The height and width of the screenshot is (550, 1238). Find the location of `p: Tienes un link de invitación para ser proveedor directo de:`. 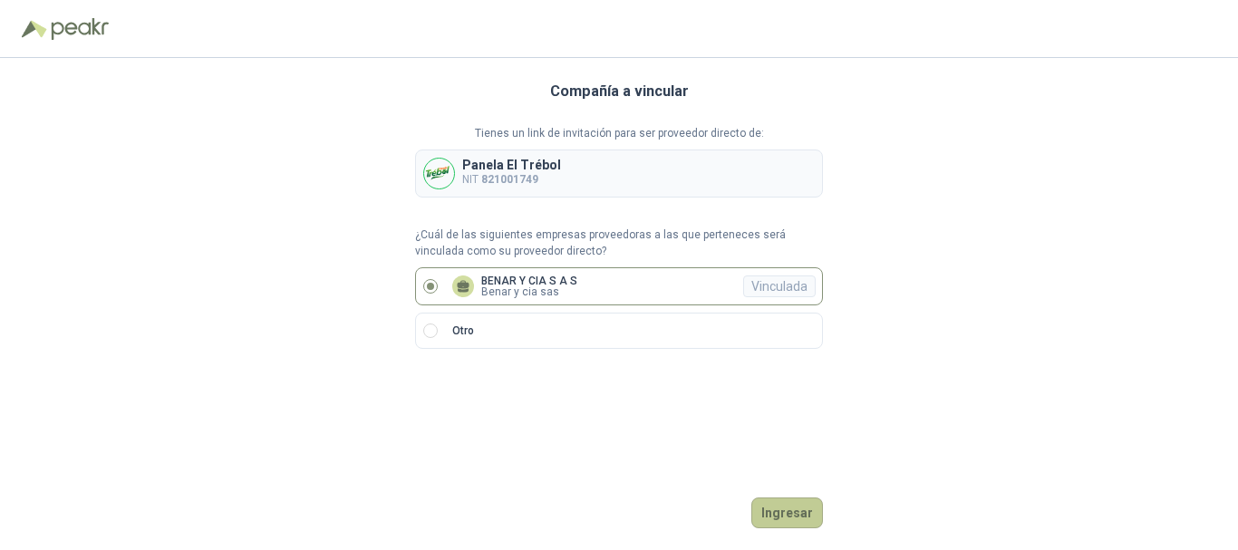

p: Tienes un link de invitación para ser proveedor directo de: is located at coordinates (619, 133).